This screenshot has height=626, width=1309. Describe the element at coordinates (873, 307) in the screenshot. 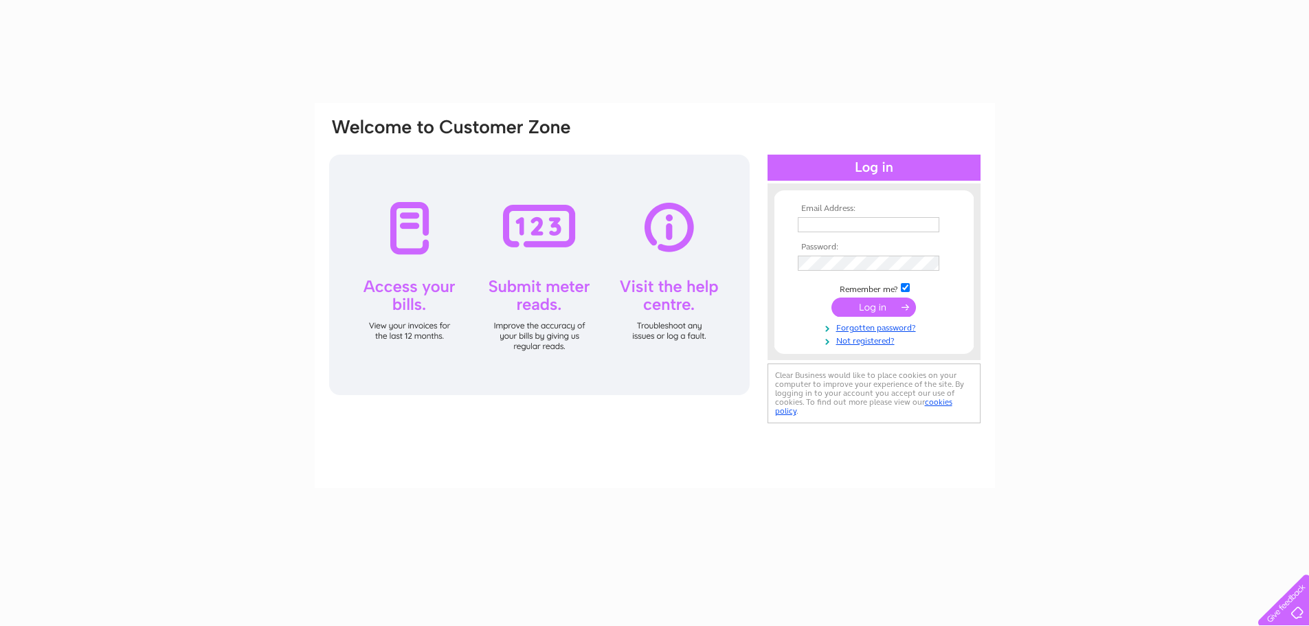

I see `input: Submit` at that location.